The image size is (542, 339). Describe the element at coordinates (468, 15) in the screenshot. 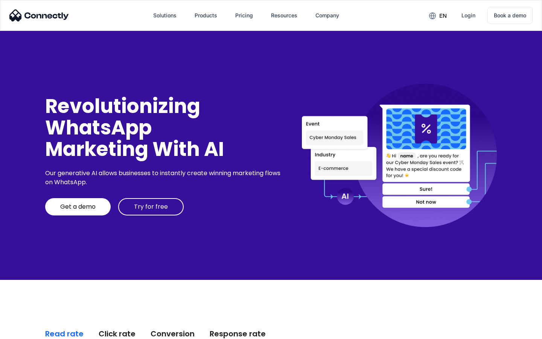

I see `a: Login` at that location.